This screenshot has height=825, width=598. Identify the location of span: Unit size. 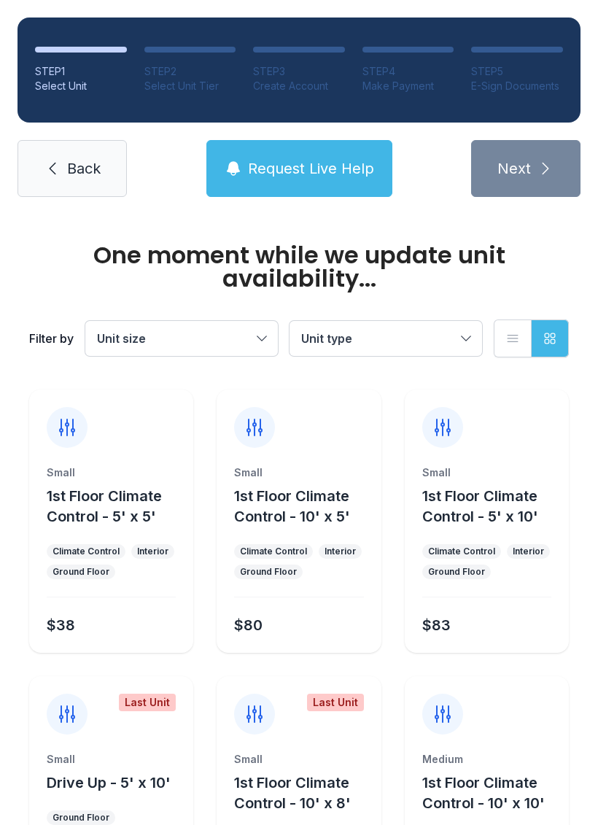
(121, 338).